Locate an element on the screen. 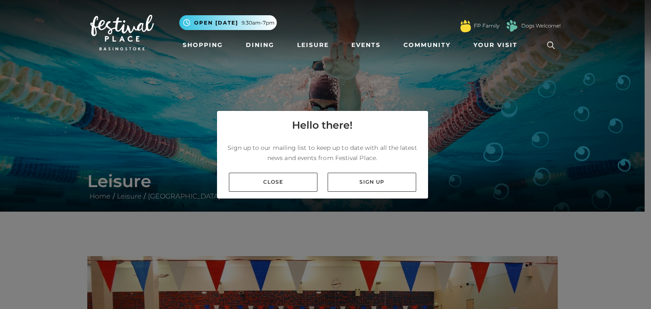 The width and height of the screenshot is (651, 309). a: Your Visit is located at coordinates (497, 45).